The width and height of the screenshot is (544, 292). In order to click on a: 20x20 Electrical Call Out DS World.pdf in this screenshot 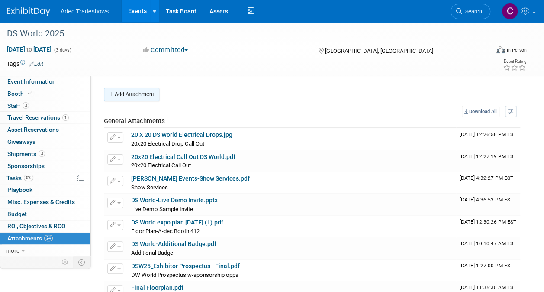, I will do `click(183, 157)`.